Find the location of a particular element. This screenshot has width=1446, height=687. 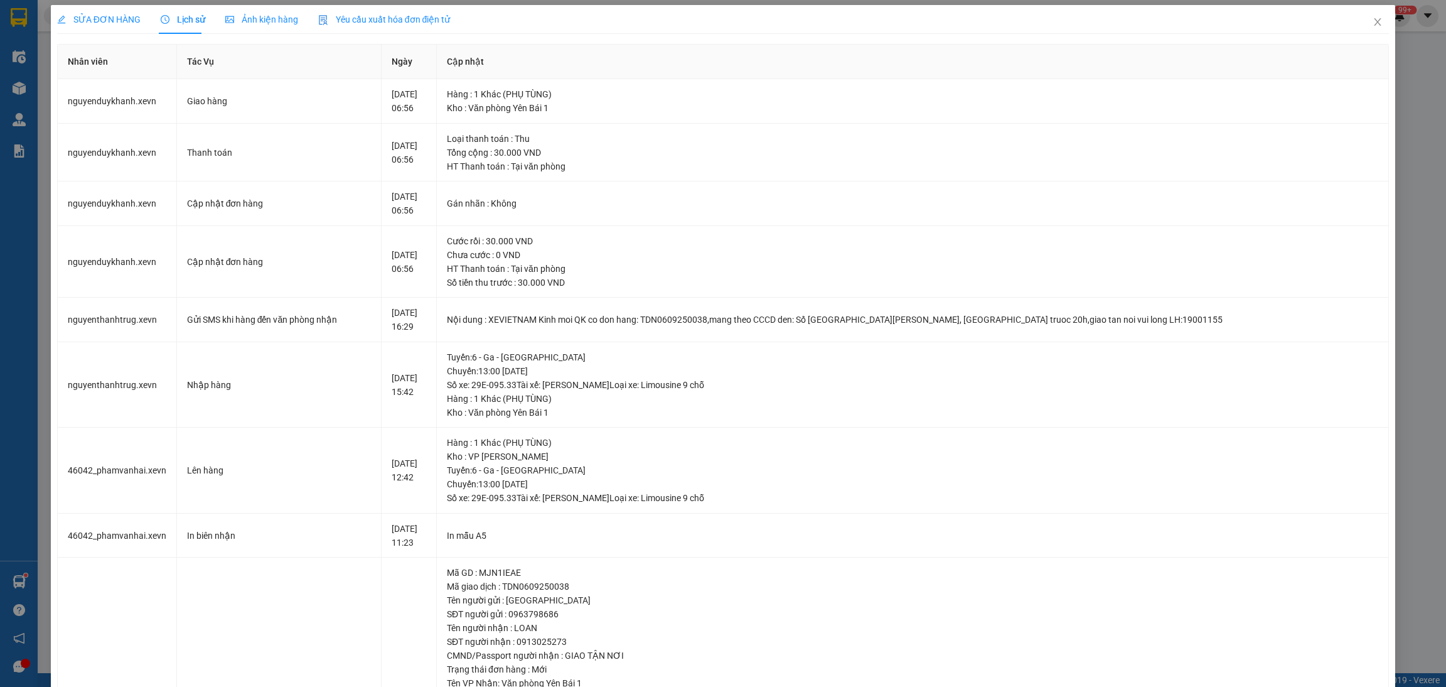

th: Ngày is located at coordinates (409, 61).